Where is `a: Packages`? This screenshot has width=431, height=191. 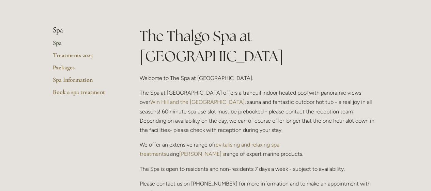 a: Packages is located at coordinates (85, 70).